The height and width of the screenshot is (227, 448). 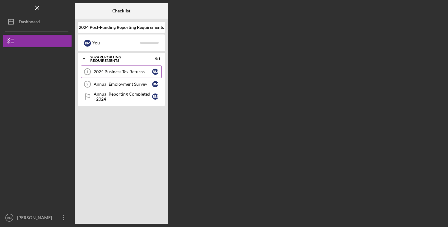 What do you see at coordinates (121, 27) in the screenshot?
I see `b: 2024 Post-Funding Reporting Requirements` at bounding box center [121, 27].